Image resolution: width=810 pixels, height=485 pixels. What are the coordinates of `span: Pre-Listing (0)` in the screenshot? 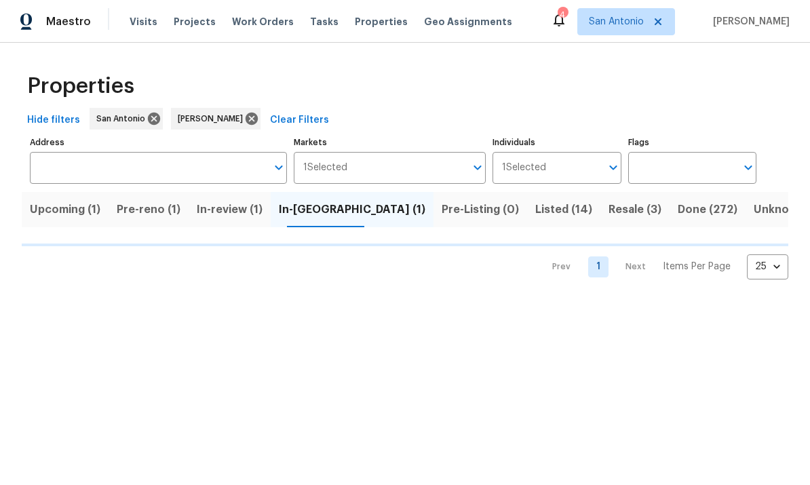 It's located at (480, 210).